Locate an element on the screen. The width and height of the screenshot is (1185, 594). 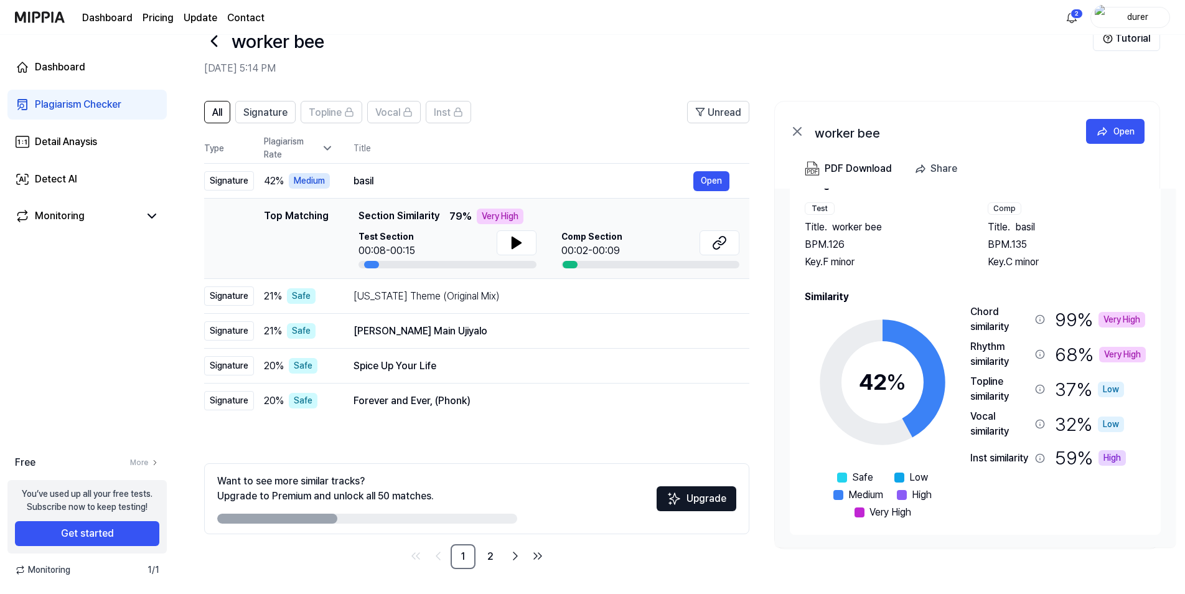
div: BPM. 135 is located at coordinates (1067, 245).